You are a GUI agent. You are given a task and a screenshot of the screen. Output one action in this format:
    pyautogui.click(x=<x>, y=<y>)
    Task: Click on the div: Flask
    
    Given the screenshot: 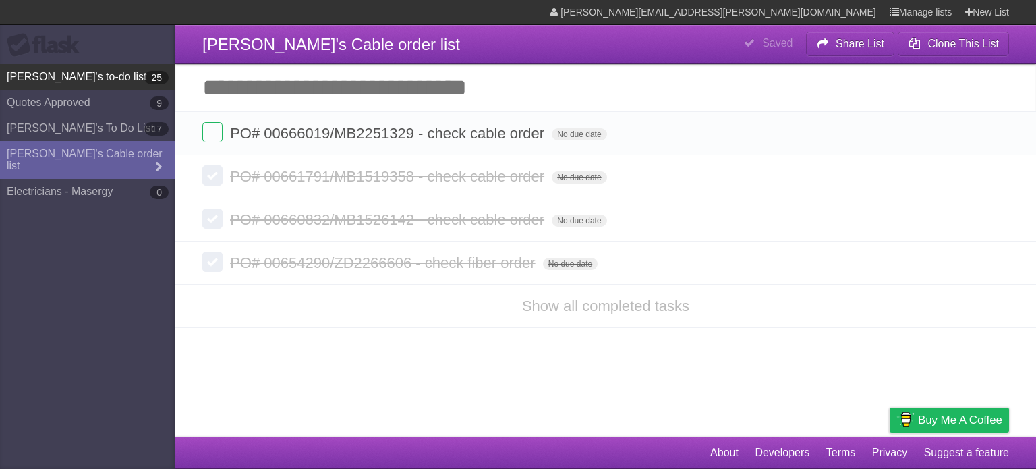 What is the action you would take?
    pyautogui.click(x=47, y=45)
    